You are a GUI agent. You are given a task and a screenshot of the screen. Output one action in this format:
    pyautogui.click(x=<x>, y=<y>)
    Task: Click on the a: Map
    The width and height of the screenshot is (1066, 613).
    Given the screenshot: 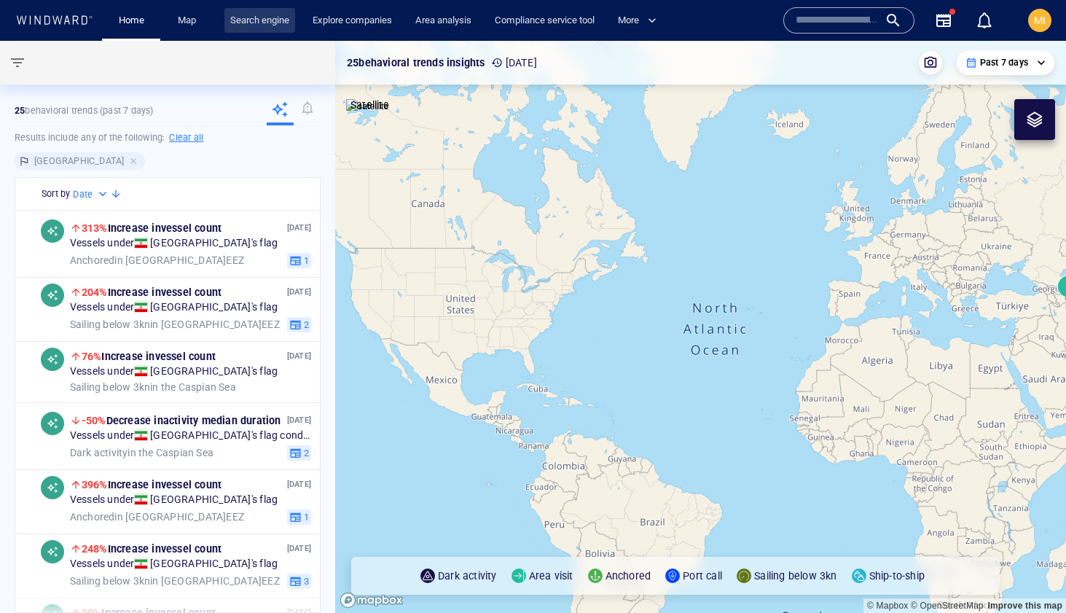 What is the action you would take?
    pyautogui.click(x=189, y=20)
    